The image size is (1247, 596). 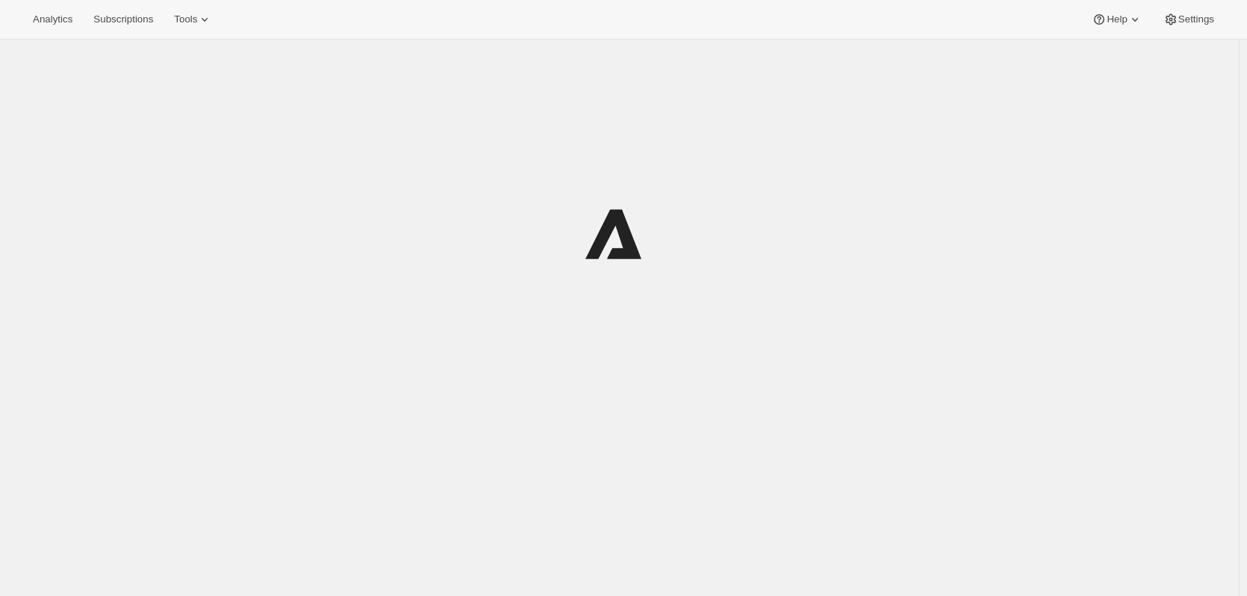 I want to click on span: Help, so click(x=1116, y=19).